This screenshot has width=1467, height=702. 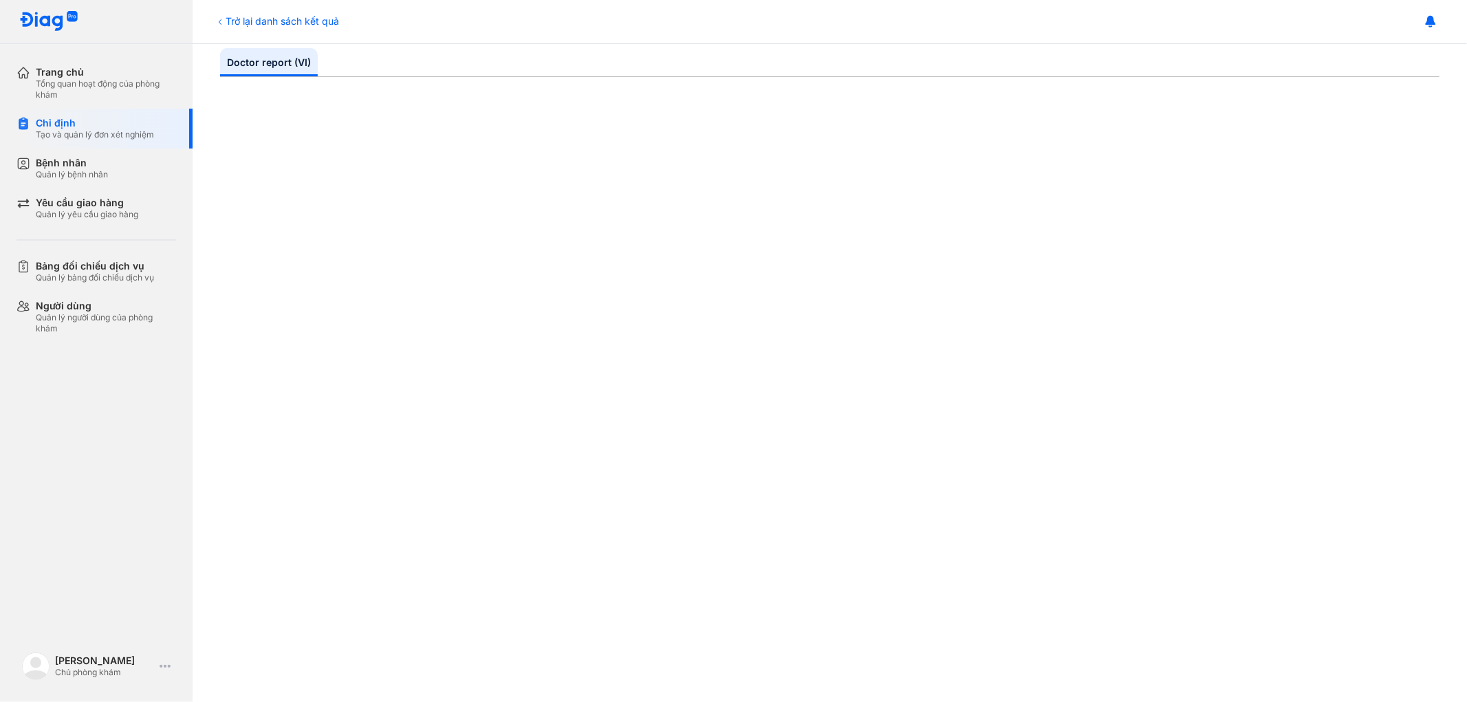 What do you see at coordinates (87, 215) in the screenshot?
I see `div: Quản lý yêu cầu giao hàng` at bounding box center [87, 215].